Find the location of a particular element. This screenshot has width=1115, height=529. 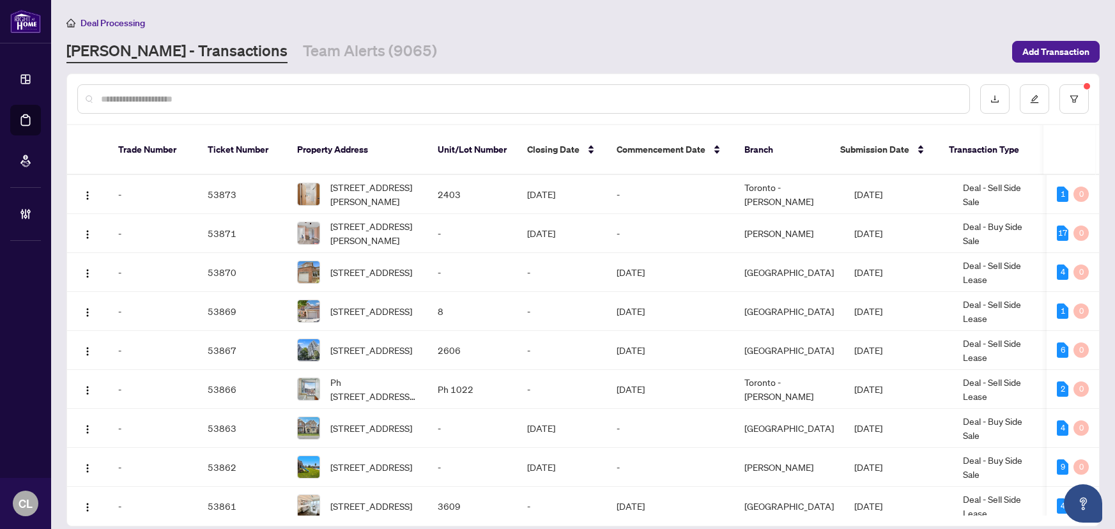

td: 53861 is located at coordinates (242, 506).